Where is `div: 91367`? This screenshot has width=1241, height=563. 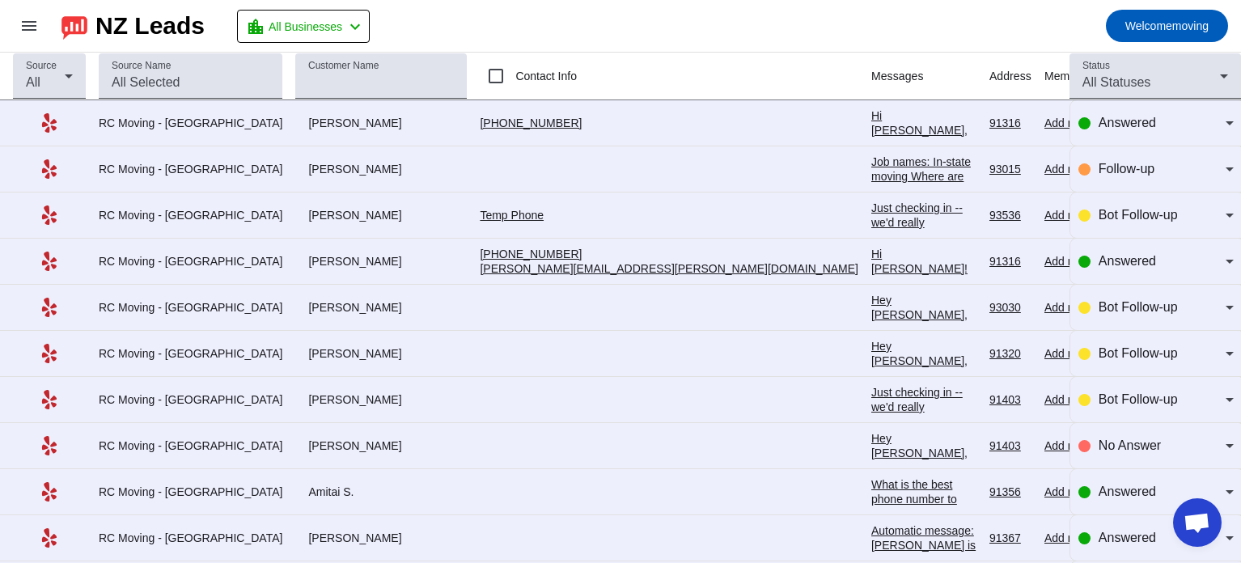 div: 91367 is located at coordinates (1010, 538).